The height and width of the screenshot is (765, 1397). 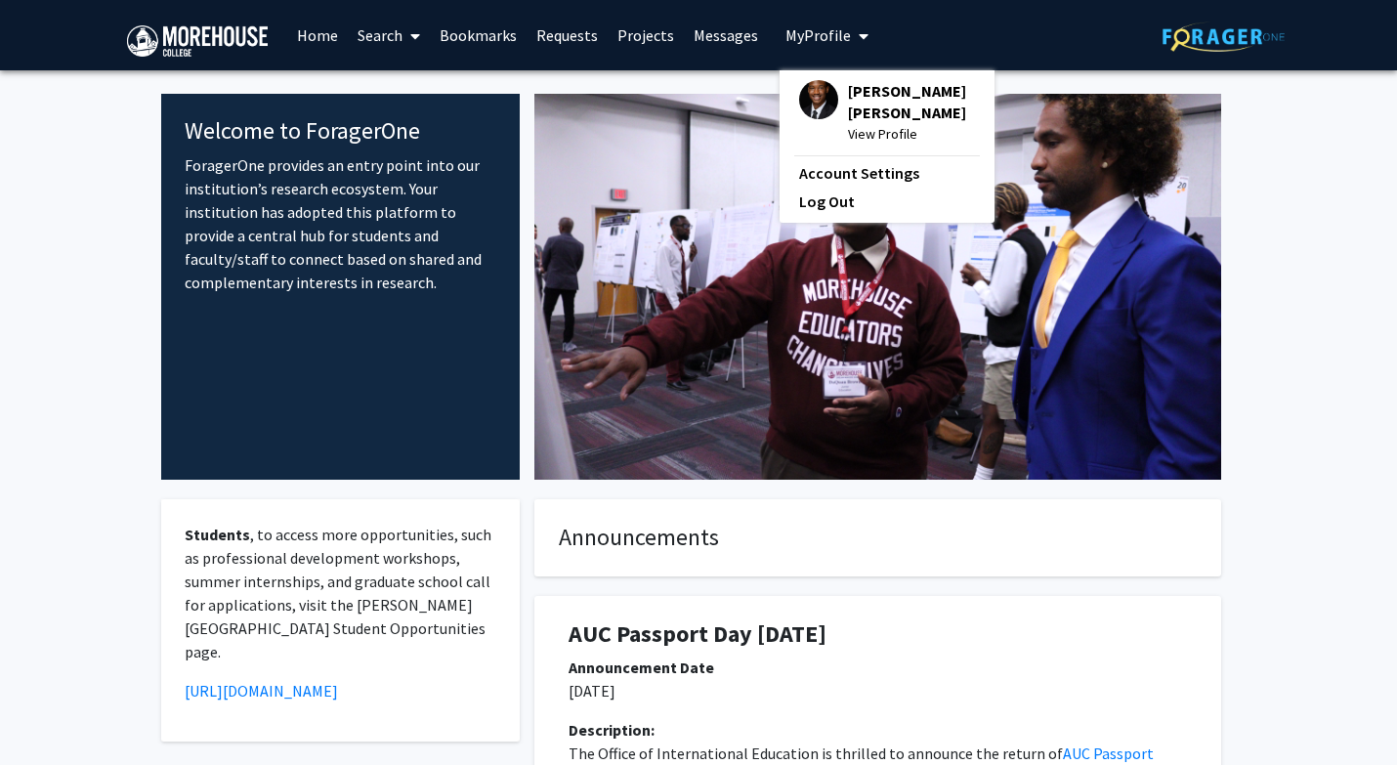 What do you see at coordinates (877, 667) in the screenshot?
I see `div: Announcement Date` at bounding box center [877, 667].